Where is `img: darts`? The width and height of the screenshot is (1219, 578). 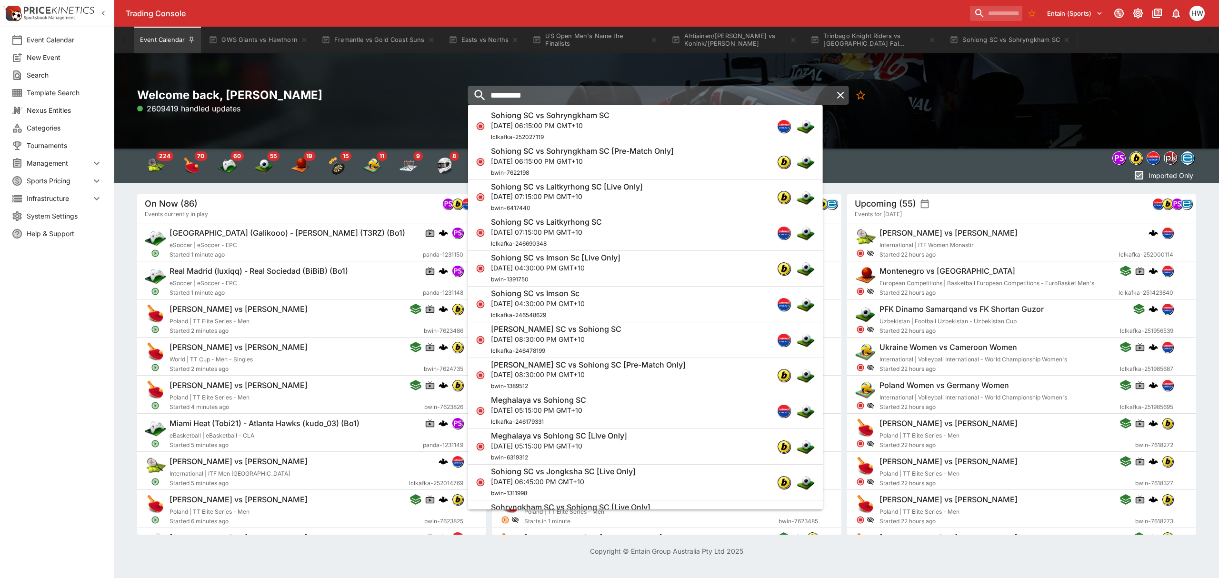 img: darts is located at coordinates (336, 166).